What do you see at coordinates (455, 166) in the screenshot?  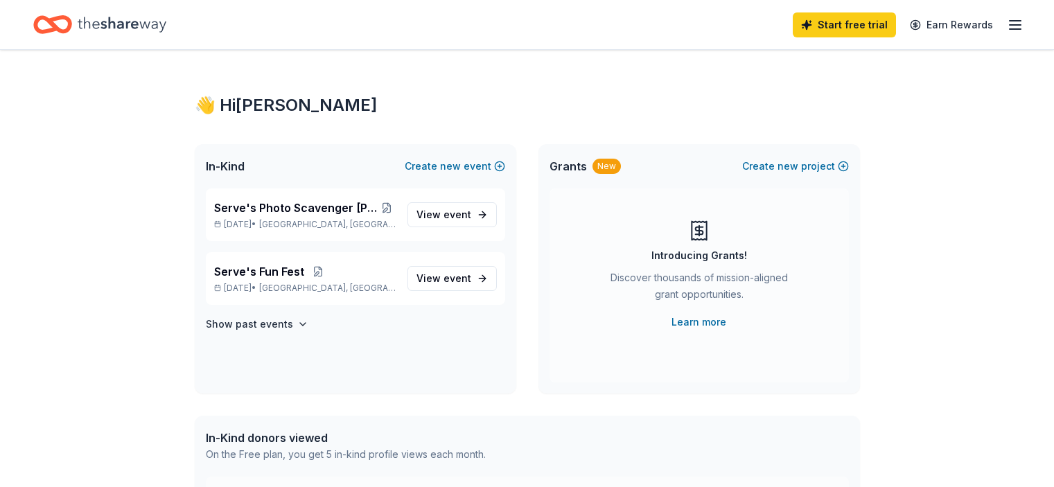 I see `button: Createnewevent` at bounding box center [455, 166].